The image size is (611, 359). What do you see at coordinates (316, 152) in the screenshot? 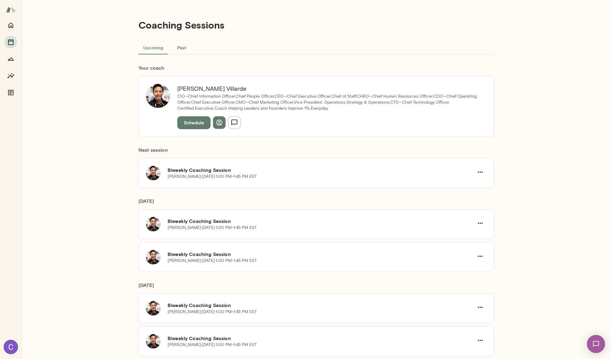
I see `h6: Next session` at bounding box center [316, 152].